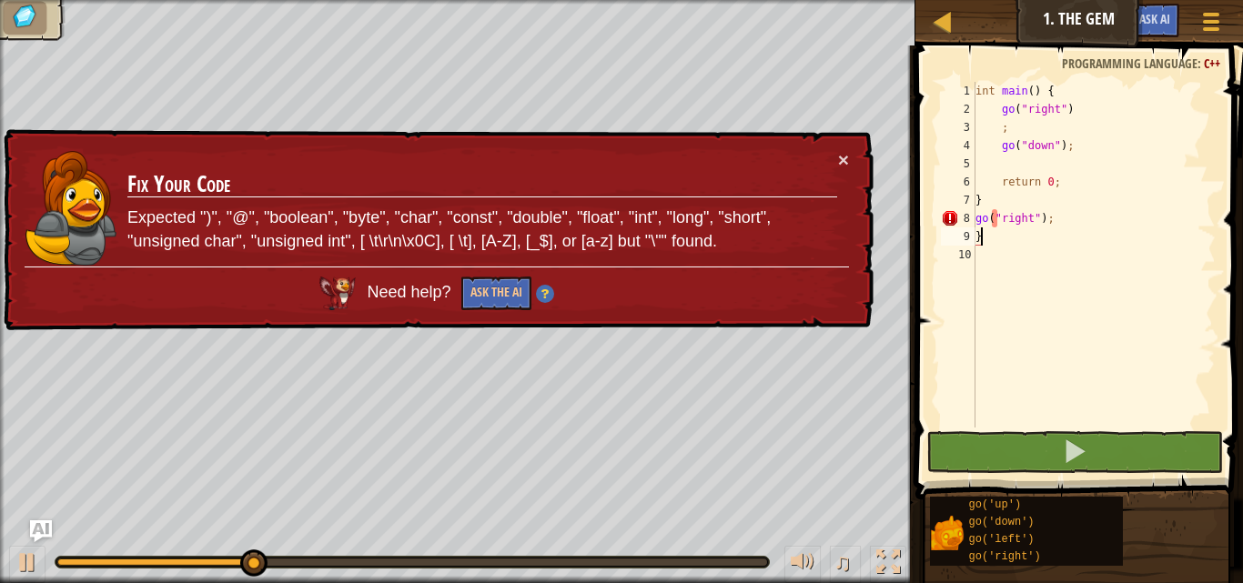 The width and height of the screenshot is (1243, 583). Describe the element at coordinates (482, 229) in the screenshot. I see `p: Expected ")", "@", "boolean", "byte", "char", "const", "double", "float", "int", "long", "short",...` at that location.